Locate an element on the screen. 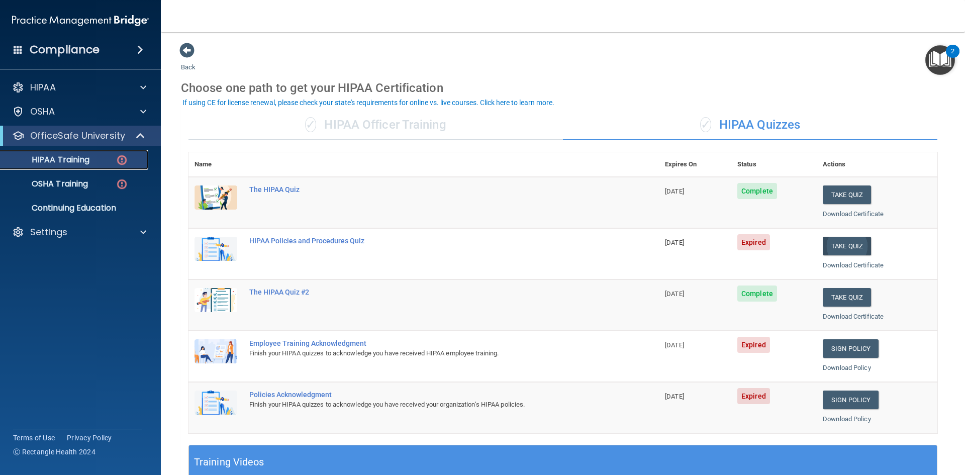  p: OSHA is located at coordinates (43, 112).